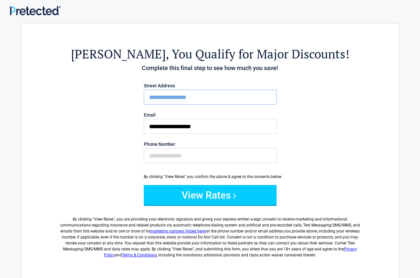 This screenshot has height=278, width=420. I want to click on label: Phone Number, so click(210, 144).